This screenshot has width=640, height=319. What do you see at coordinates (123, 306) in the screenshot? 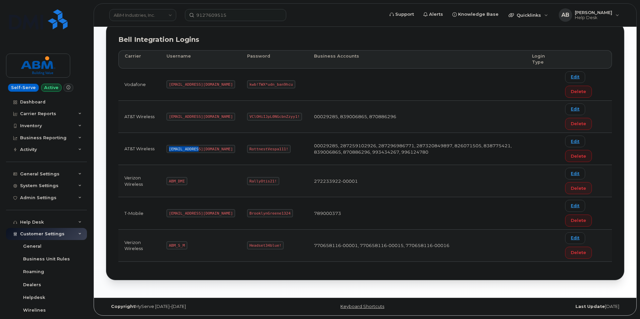
I see `strong: Copyright` at bounding box center [123, 306].